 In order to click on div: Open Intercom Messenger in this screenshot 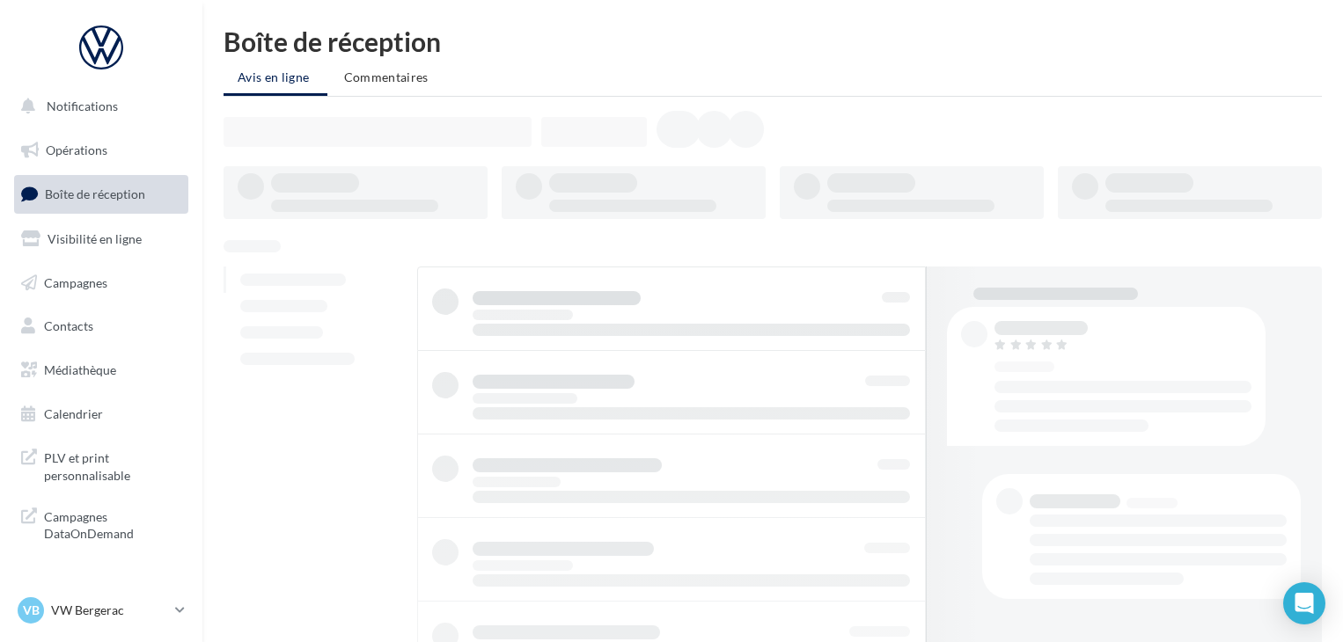, I will do `click(1304, 604)`.